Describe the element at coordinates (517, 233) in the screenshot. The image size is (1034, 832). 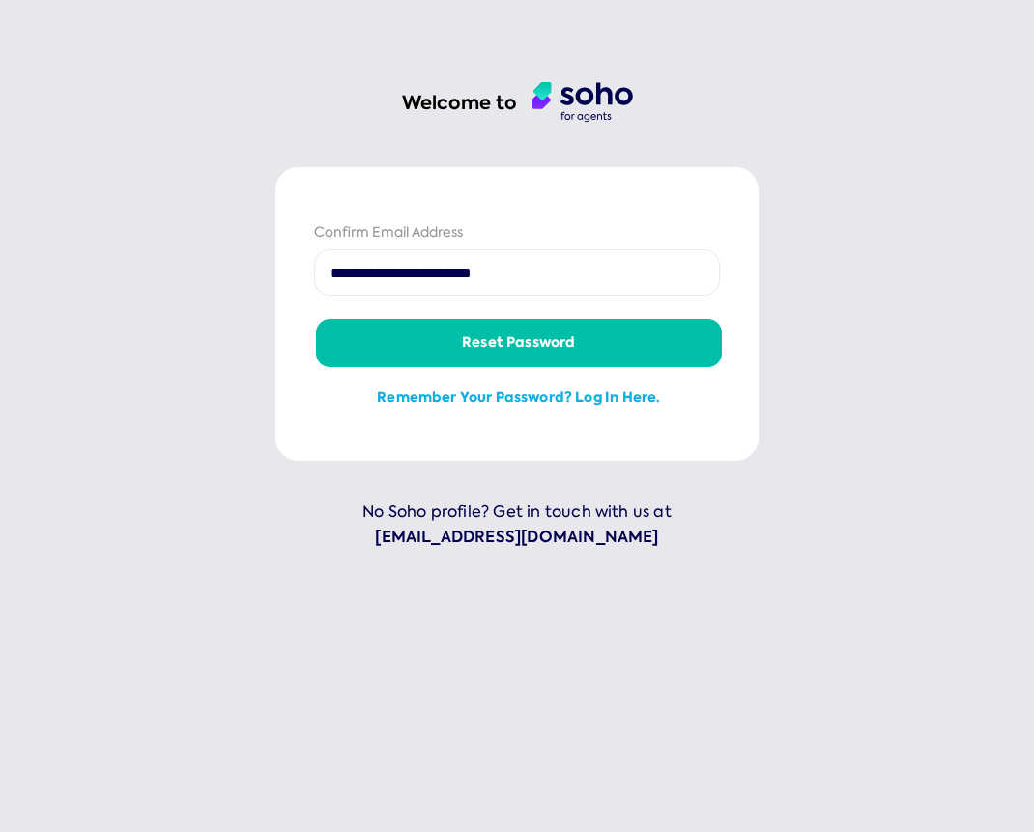
I see `div: Confirm Email Address` at that location.